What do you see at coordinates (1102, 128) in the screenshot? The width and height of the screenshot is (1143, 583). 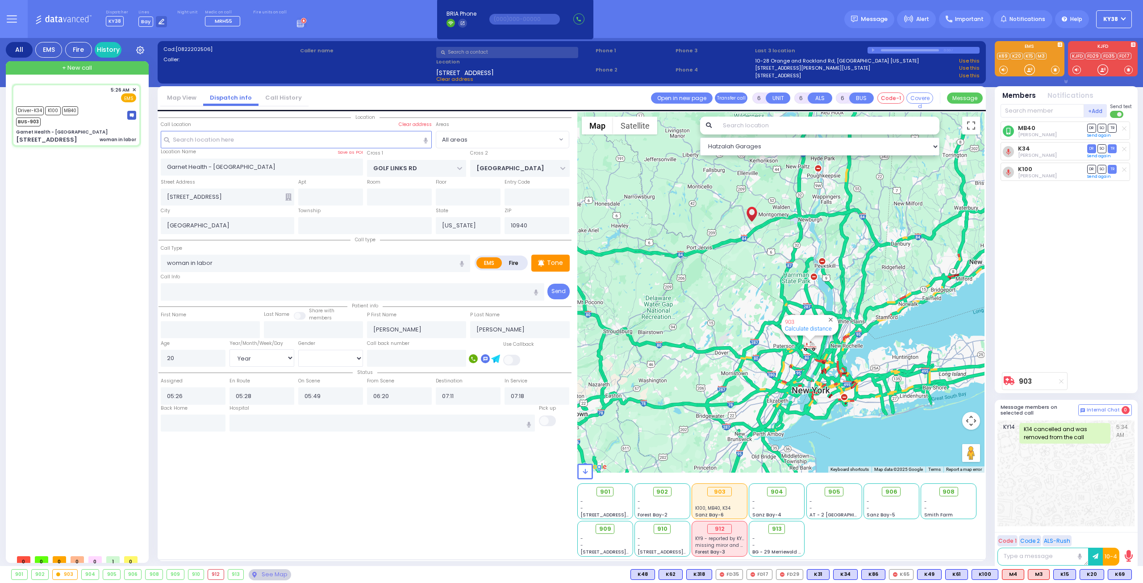 I see `span: SO` at bounding box center [1102, 128].